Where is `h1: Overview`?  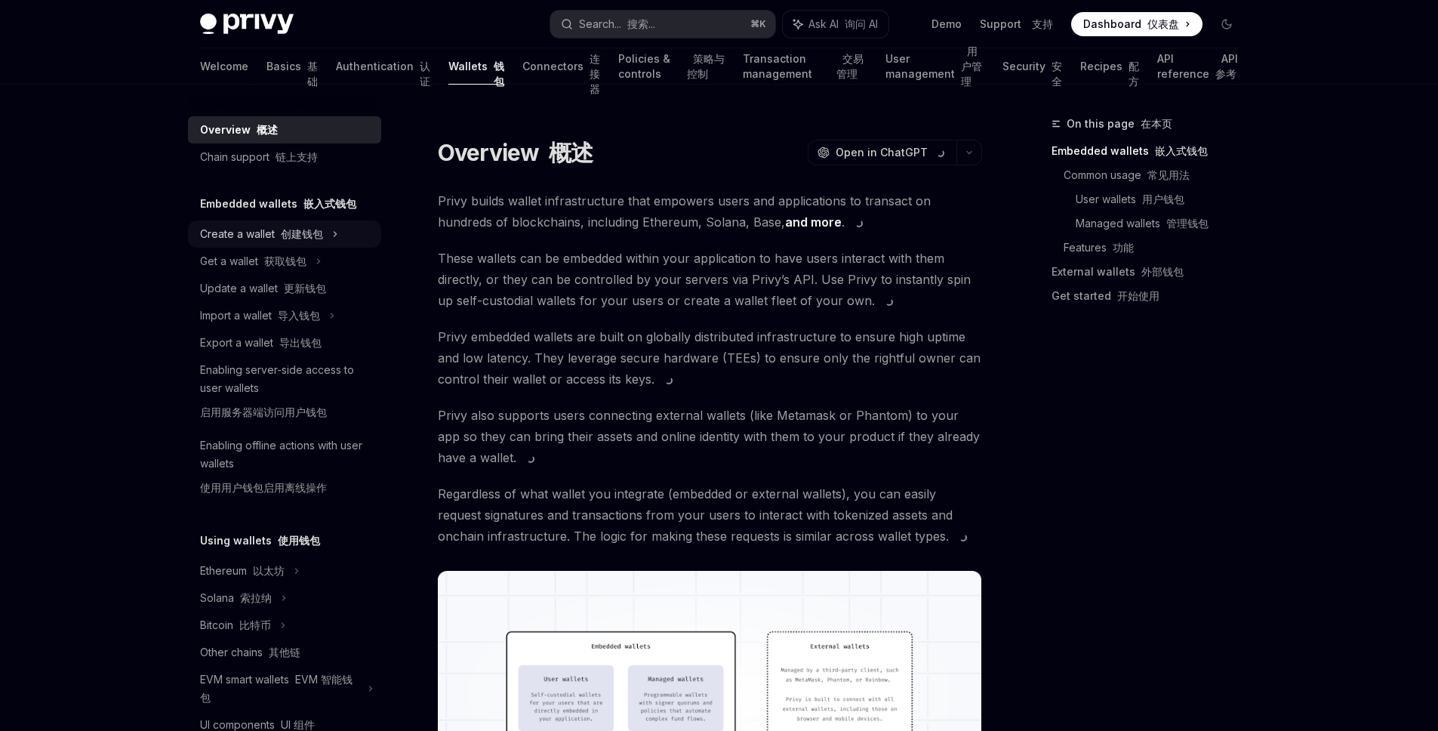 h1: Overview is located at coordinates (516, 152).